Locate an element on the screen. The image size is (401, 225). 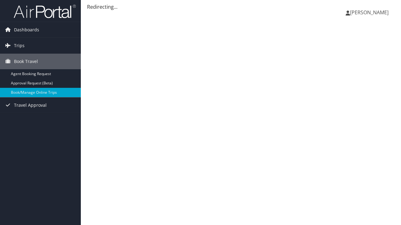
img: airportal-logo.png is located at coordinates (45, 11).